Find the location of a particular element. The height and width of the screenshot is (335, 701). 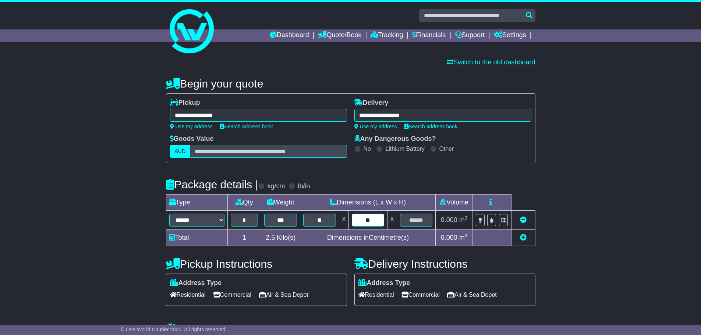

td: Volume is located at coordinates (454, 203).